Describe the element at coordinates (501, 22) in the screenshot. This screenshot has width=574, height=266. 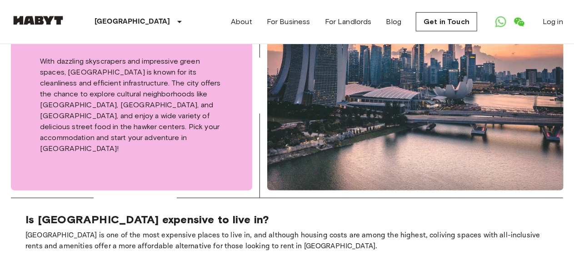
I see `a: Open WhatsApp` at that location.